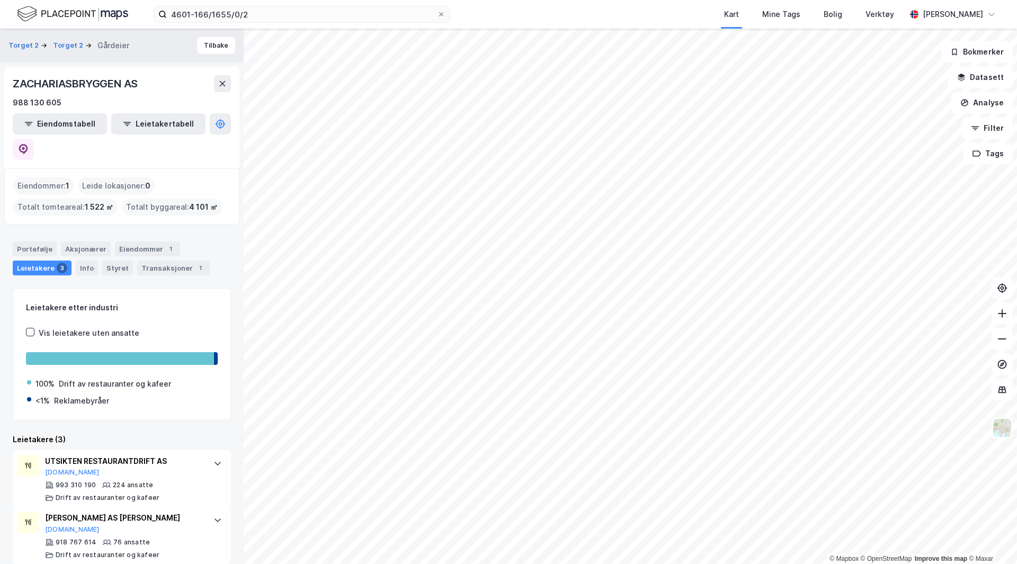 This screenshot has height=564, width=1017. What do you see at coordinates (833, 14) in the screenshot?
I see `div: Bolig` at bounding box center [833, 14].